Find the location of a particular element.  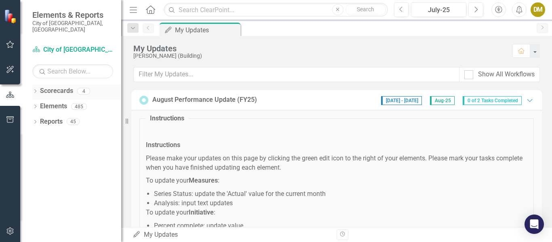

button: DM is located at coordinates (538, 10).